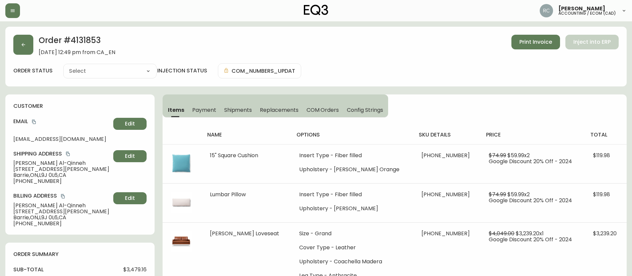 Image resolution: width=632 pixels, height=276 pixels. Describe the element at coordinates (182, 71) in the screenshot. I see `h4: injection status` at that location.